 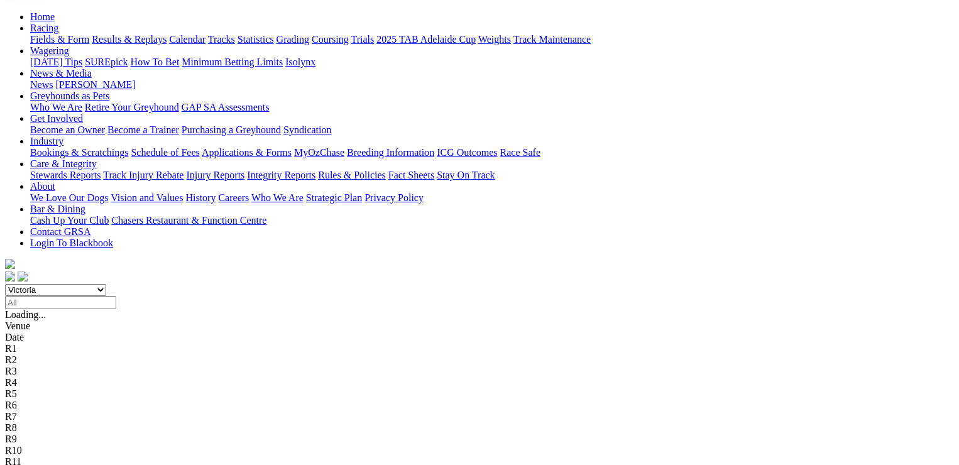 I want to click on div: Care & Integrity, so click(x=492, y=175).